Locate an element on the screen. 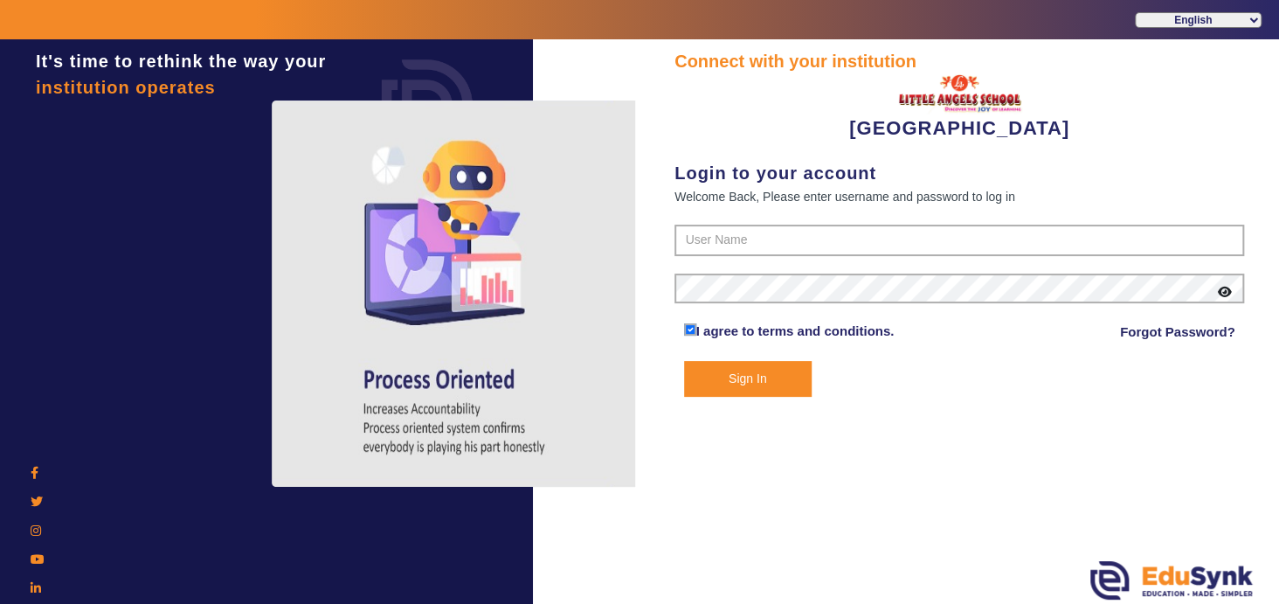 The image size is (1279, 604). img: login.png is located at coordinates (427, 105).